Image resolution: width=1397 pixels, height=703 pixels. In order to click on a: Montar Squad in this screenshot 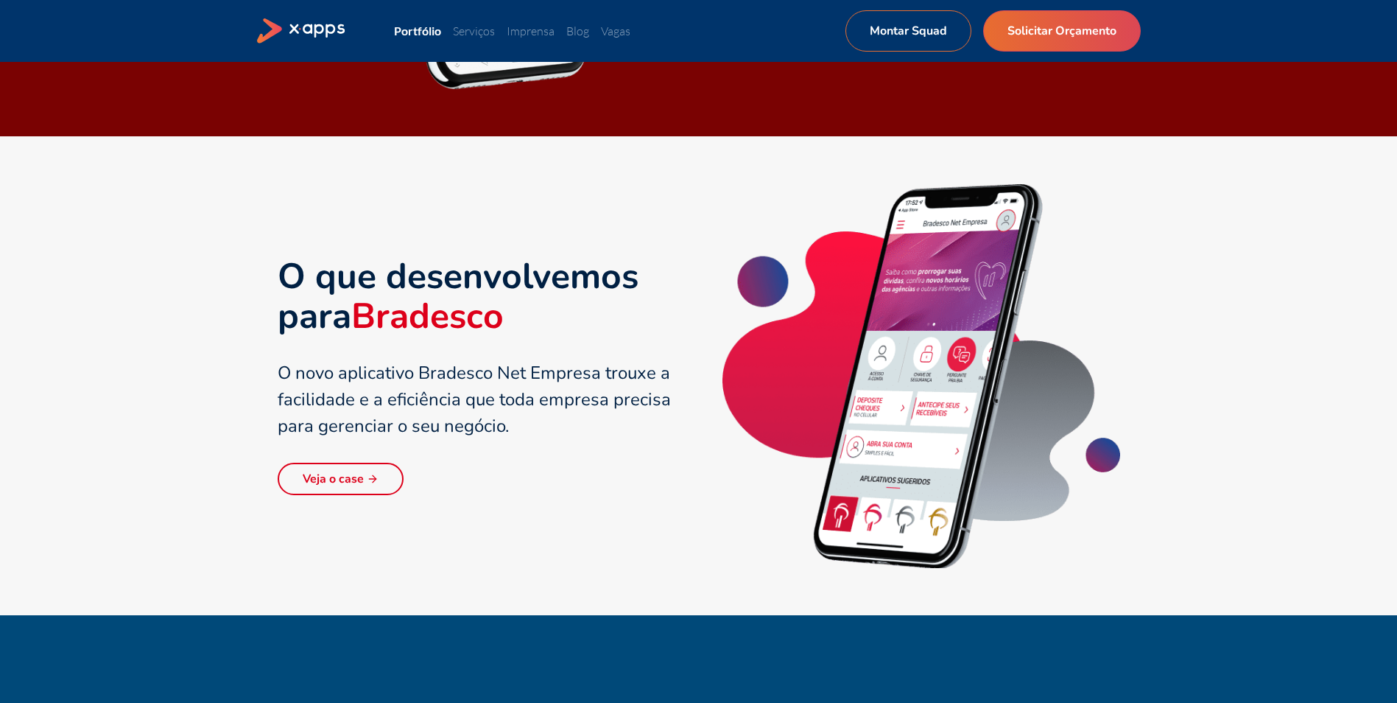, I will do `click(908, 31)`.